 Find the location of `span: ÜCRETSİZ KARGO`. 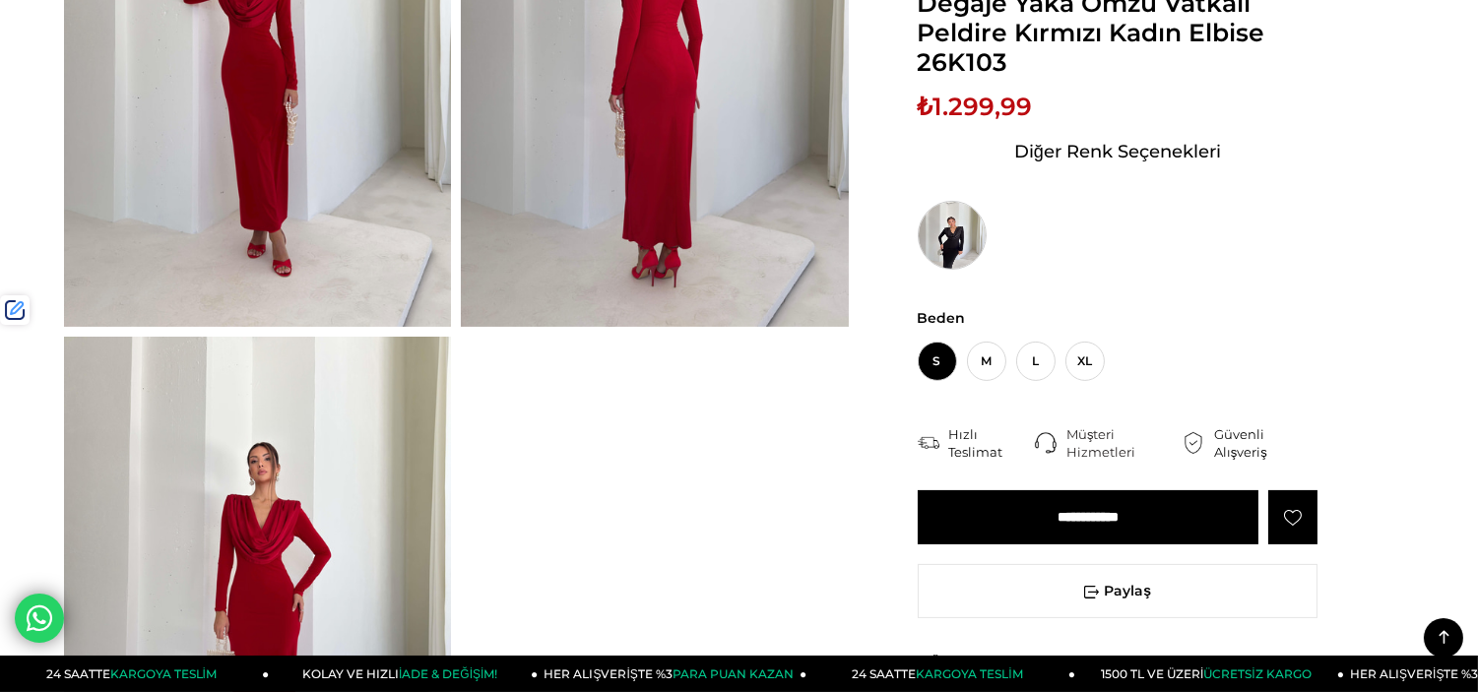

span: ÜCRETSİZ KARGO is located at coordinates (1256, 673).